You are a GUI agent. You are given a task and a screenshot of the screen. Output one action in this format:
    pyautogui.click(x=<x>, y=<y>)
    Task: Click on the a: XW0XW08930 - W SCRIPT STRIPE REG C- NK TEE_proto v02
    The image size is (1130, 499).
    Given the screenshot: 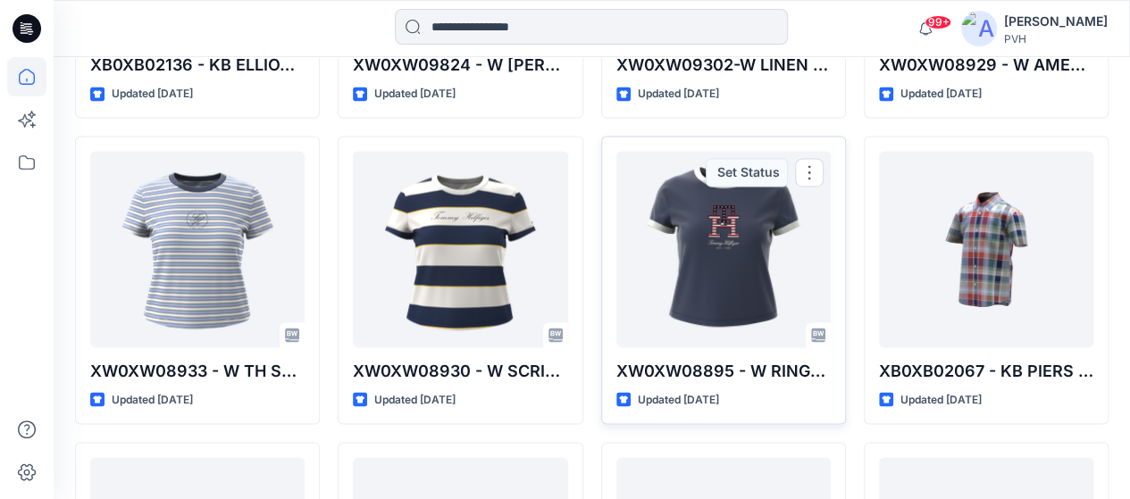 What is the action you would take?
    pyautogui.click(x=460, y=249)
    